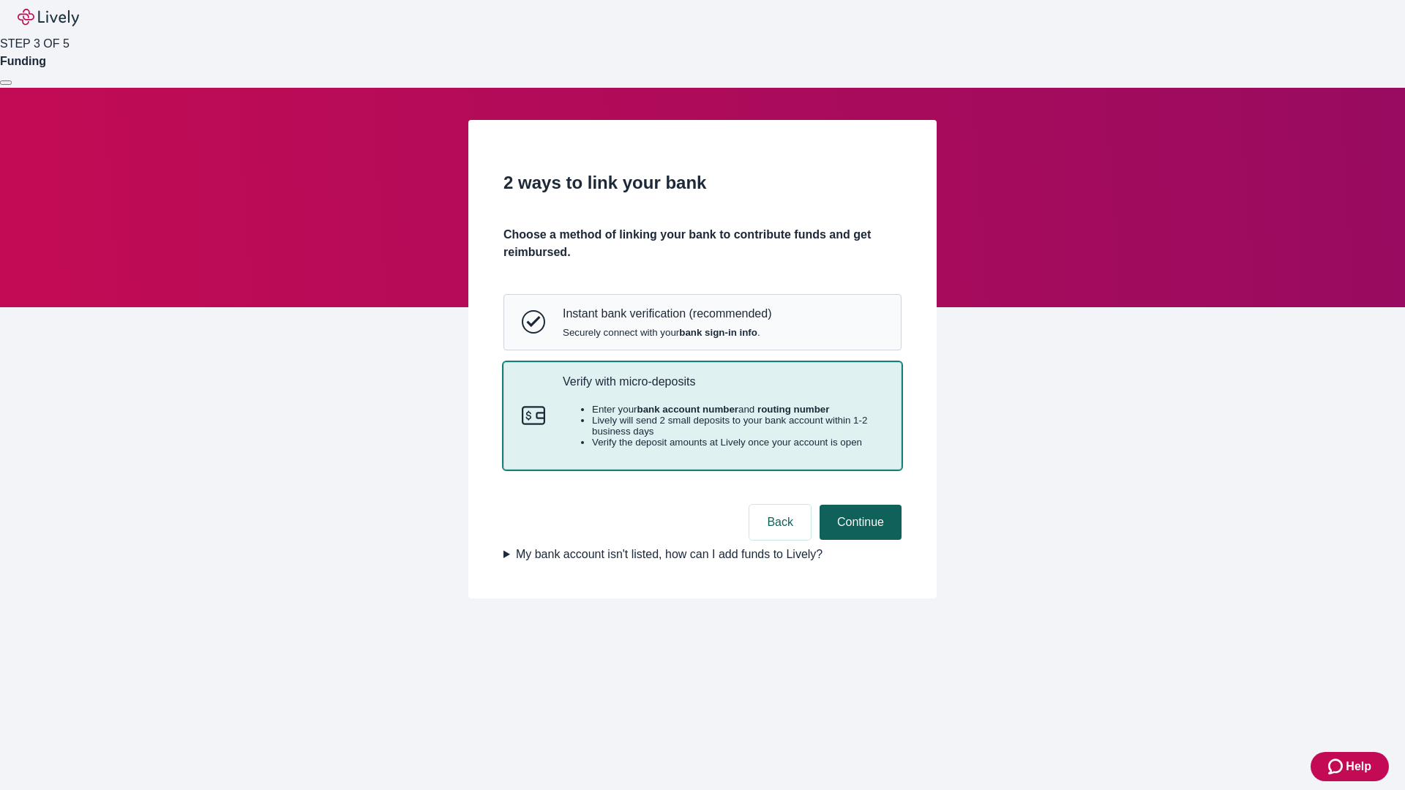  I want to click on button: Zendesk support iconHelp, so click(1350, 767).